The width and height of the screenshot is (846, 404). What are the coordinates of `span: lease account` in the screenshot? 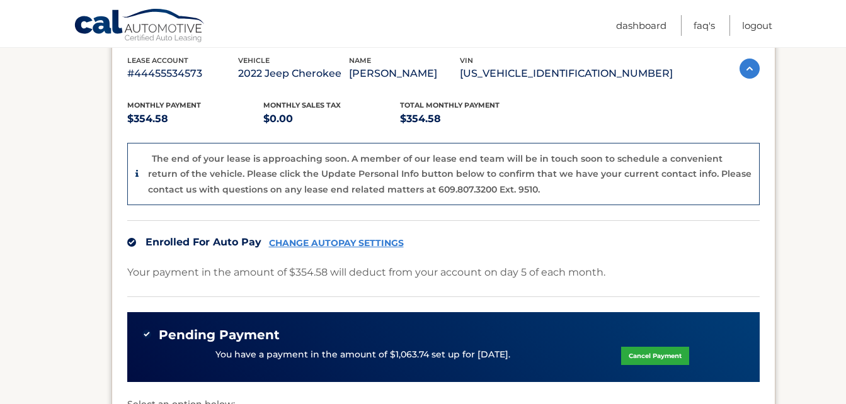 It's located at (157, 60).